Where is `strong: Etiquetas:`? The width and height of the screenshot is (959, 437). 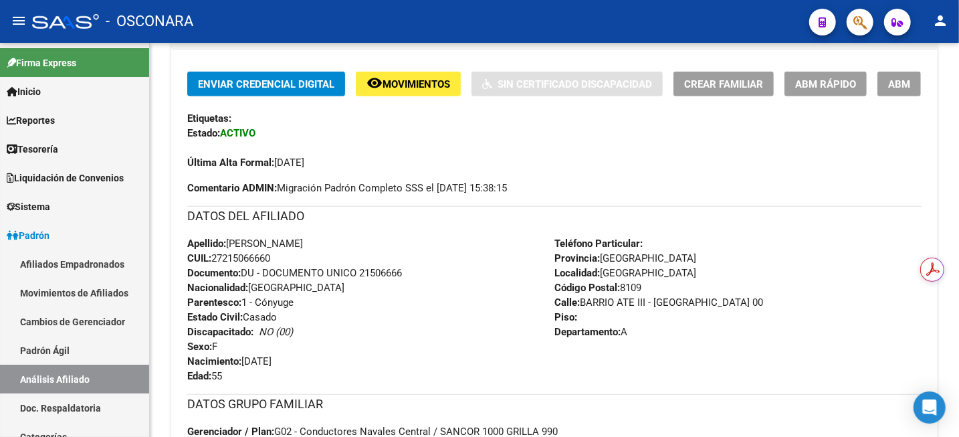
strong: Etiquetas: is located at coordinates (209, 118).